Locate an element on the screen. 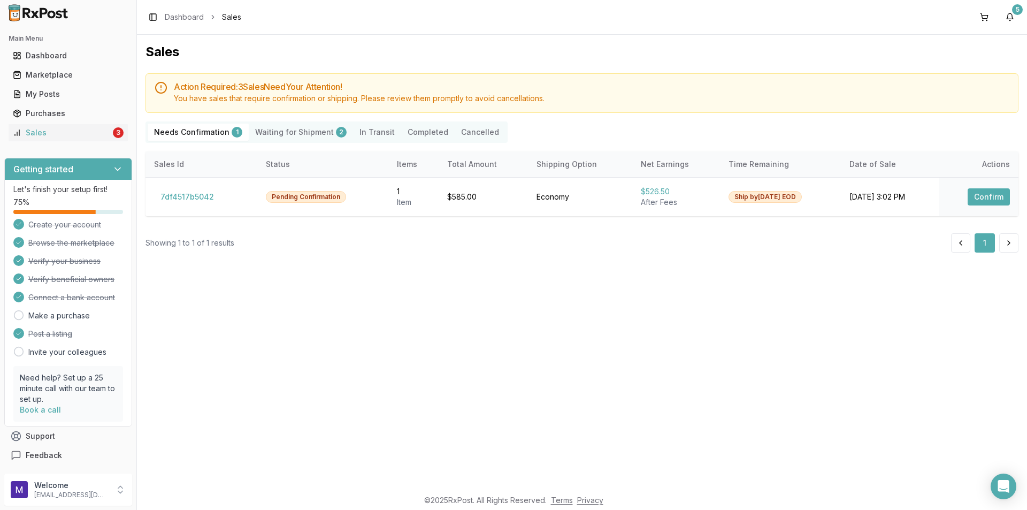  button: 1 is located at coordinates (984, 243).